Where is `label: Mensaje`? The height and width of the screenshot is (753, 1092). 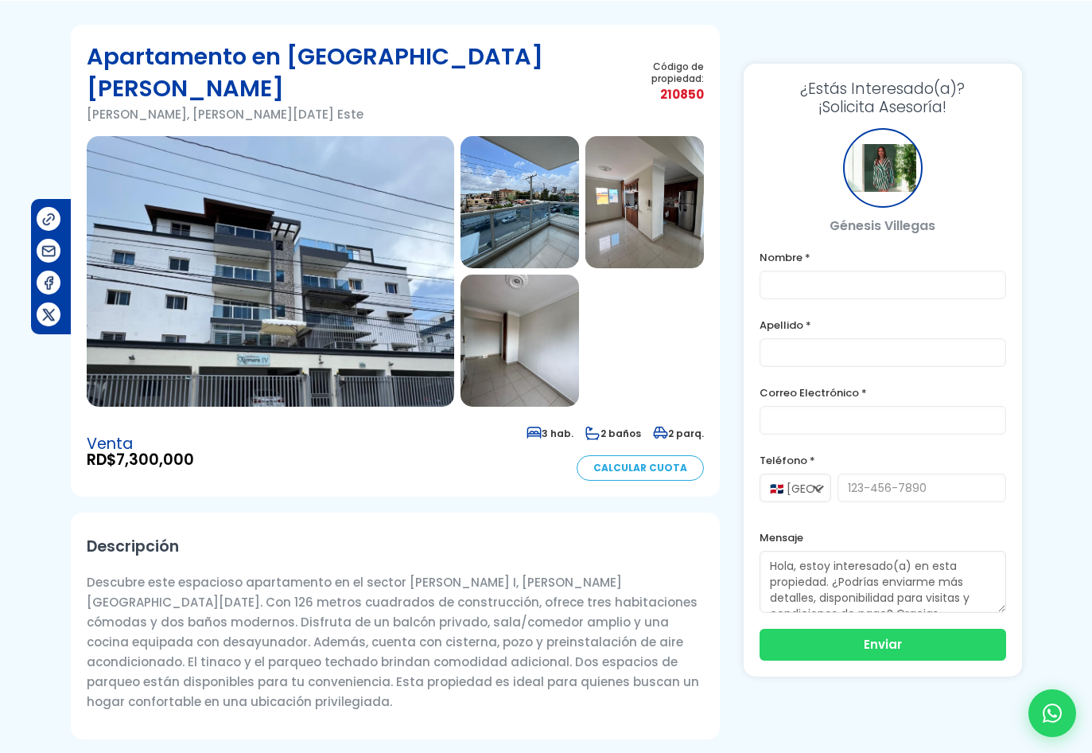
label: Mensaje is located at coordinates (883, 537).